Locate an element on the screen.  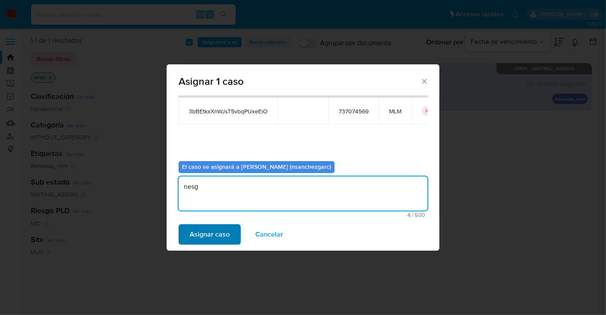
button: Asignar caso is located at coordinates (210, 234).